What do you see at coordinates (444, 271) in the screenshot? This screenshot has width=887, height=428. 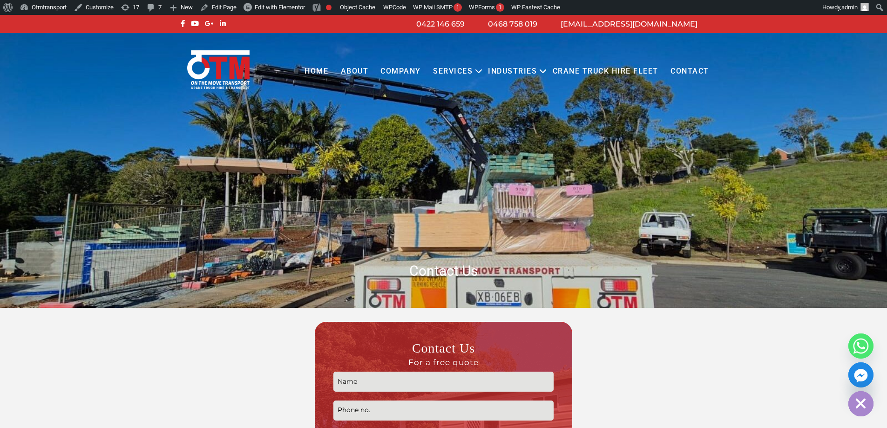 I see `h1: Contact Us` at bounding box center [444, 271].